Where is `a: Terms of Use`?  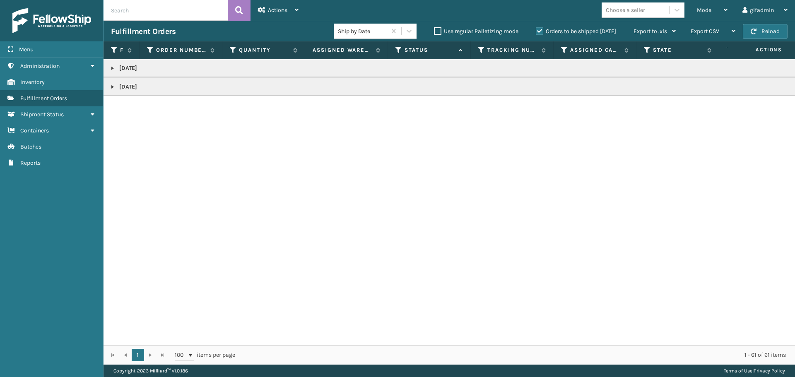
a: Terms of Use is located at coordinates (738, 371).